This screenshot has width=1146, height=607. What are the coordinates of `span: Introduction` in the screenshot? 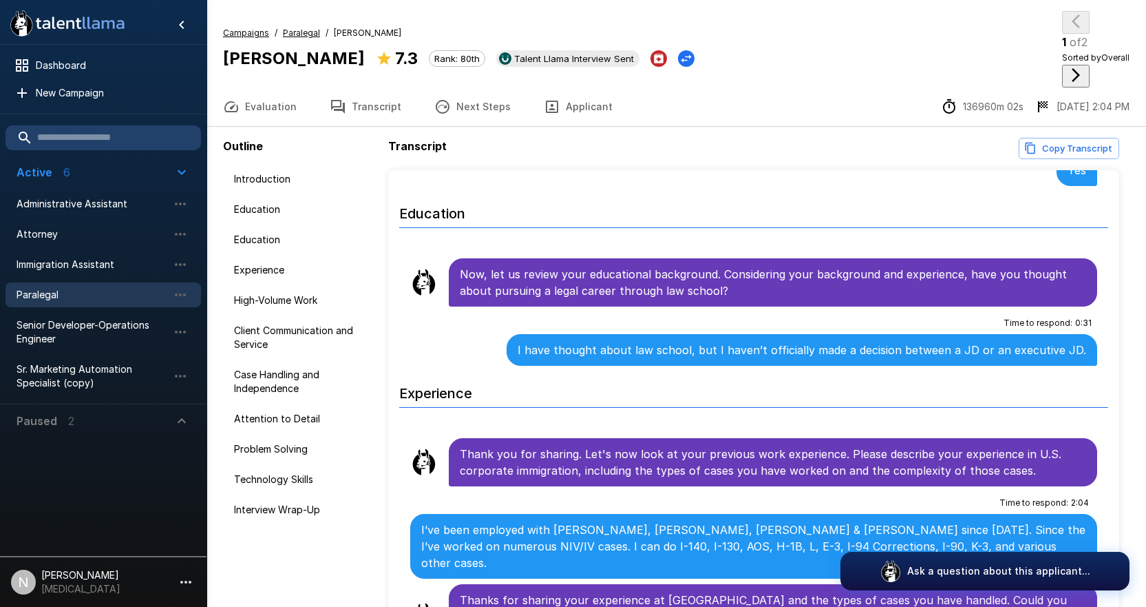 It's located at (303, 179).